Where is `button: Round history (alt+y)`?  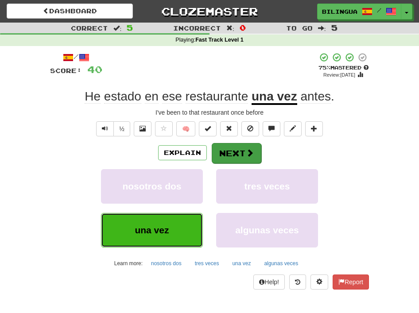
button: Round history (alt+y) is located at coordinates (298, 282).